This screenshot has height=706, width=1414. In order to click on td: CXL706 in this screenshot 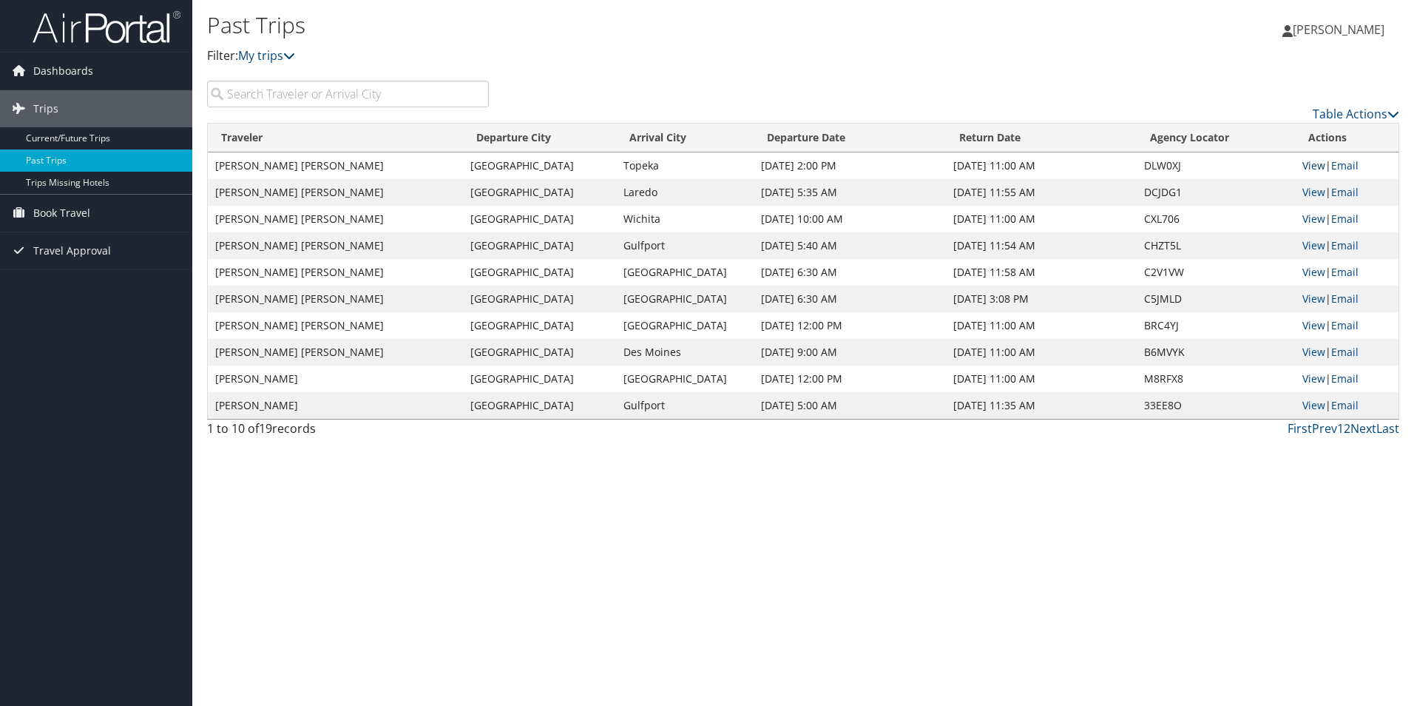, I will do `click(1216, 219)`.